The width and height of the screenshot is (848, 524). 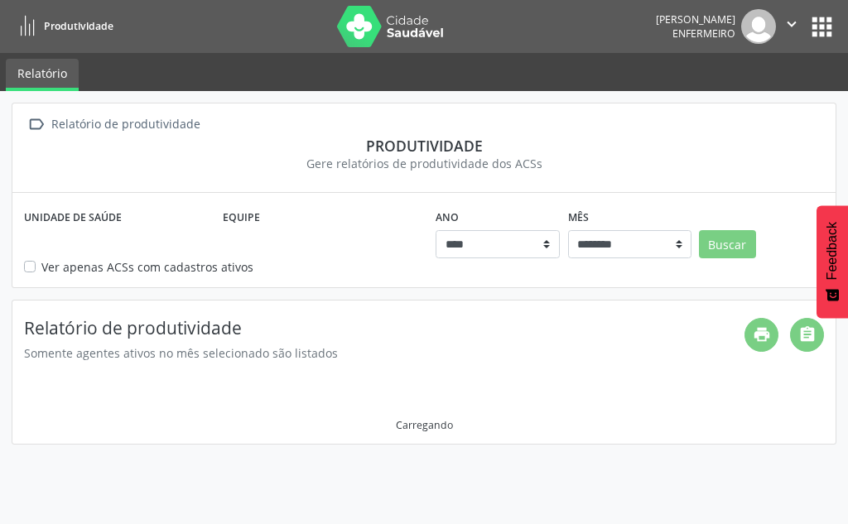 What do you see at coordinates (758, 26) in the screenshot?
I see `img: img` at bounding box center [758, 26].